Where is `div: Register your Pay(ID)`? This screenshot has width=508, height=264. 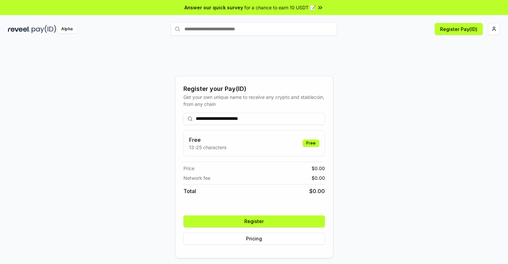 div: Register your Pay(ID) is located at coordinates (254, 89).